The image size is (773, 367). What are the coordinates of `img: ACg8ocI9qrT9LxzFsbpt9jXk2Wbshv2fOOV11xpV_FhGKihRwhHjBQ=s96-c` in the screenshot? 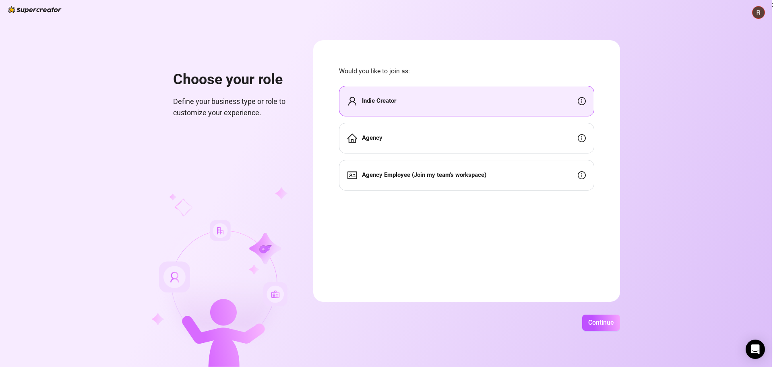 It's located at (758, 12).